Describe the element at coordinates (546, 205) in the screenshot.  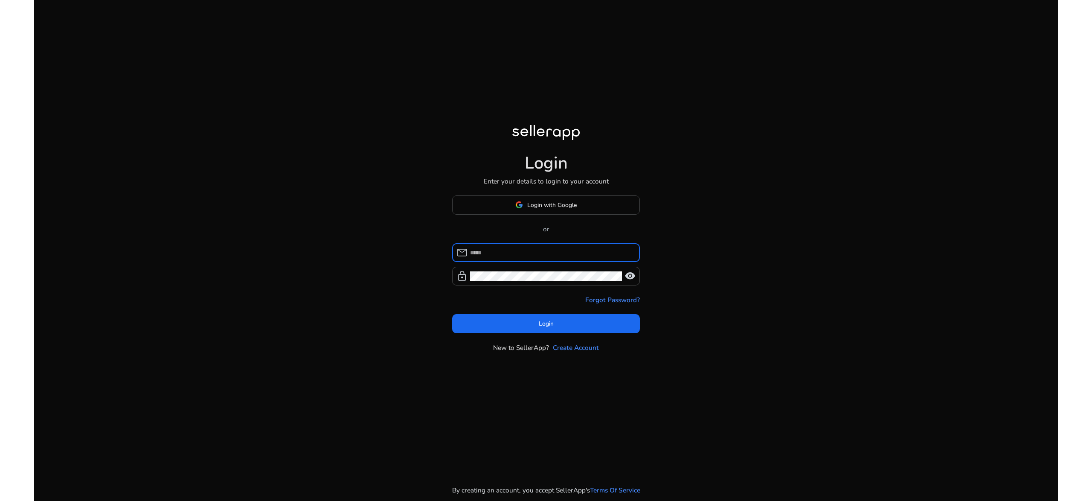
I see `button: Login with Google` at that location.